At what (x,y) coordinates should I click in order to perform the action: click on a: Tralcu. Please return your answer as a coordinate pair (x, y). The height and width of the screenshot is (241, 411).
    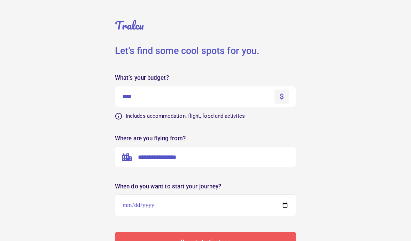
    Looking at the image, I should click on (129, 25).